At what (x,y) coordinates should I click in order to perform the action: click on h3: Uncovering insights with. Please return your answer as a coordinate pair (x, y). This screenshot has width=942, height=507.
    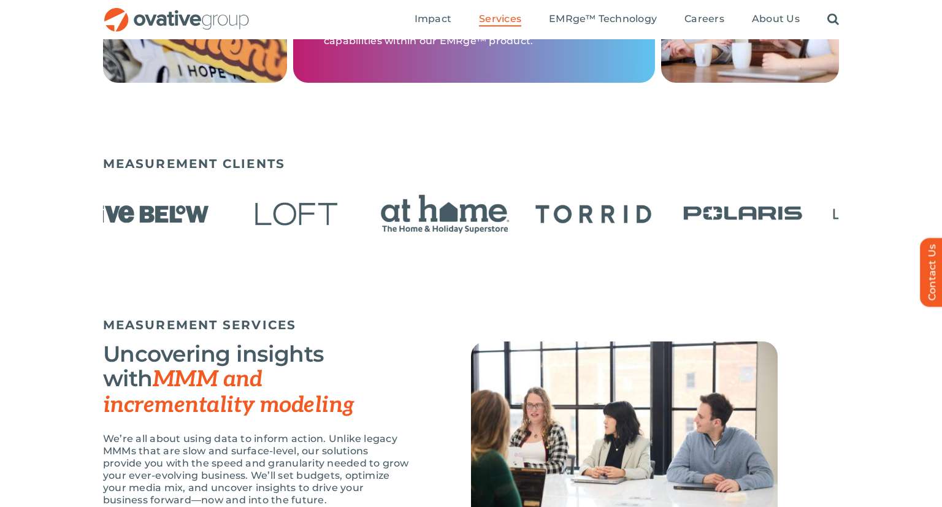
    Looking at the image, I should click on (256, 380).